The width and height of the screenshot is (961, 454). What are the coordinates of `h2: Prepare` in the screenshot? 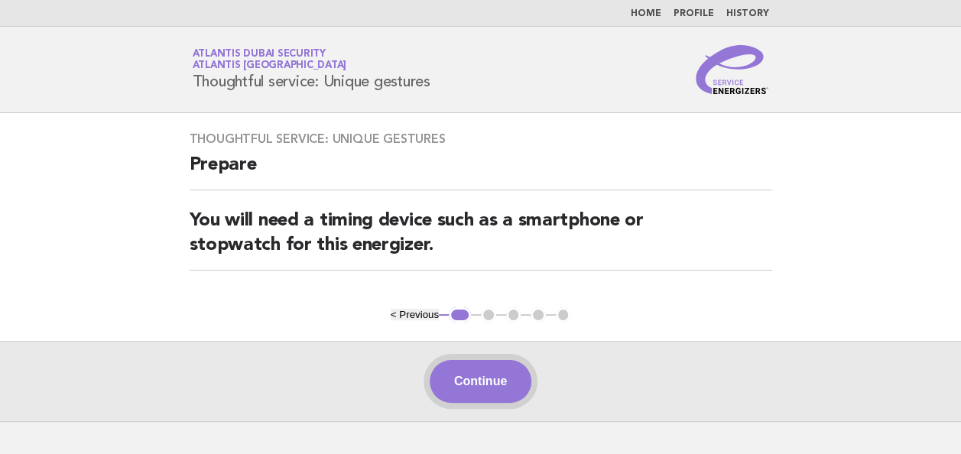 It's located at (481, 171).